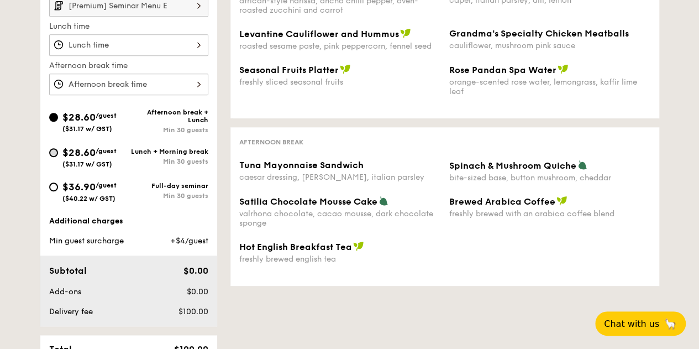 Image resolution: width=699 pixels, height=349 pixels. I want to click on div: freshly sliced seasonal fruits, so click(340, 82).